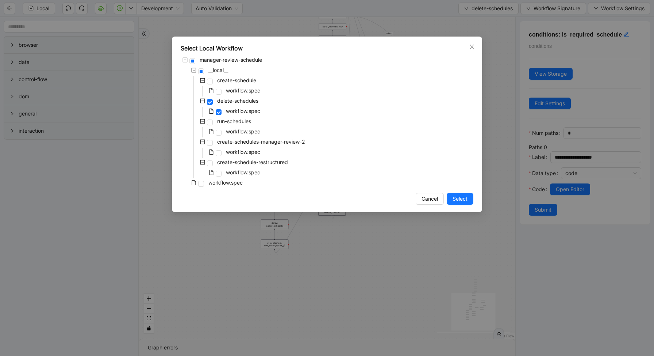 Image resolution: width=654 pixels, height=356 pixels. Describe the element at coordinates (430, 199) in the screenshot. I see `button: Cancel` at that location.